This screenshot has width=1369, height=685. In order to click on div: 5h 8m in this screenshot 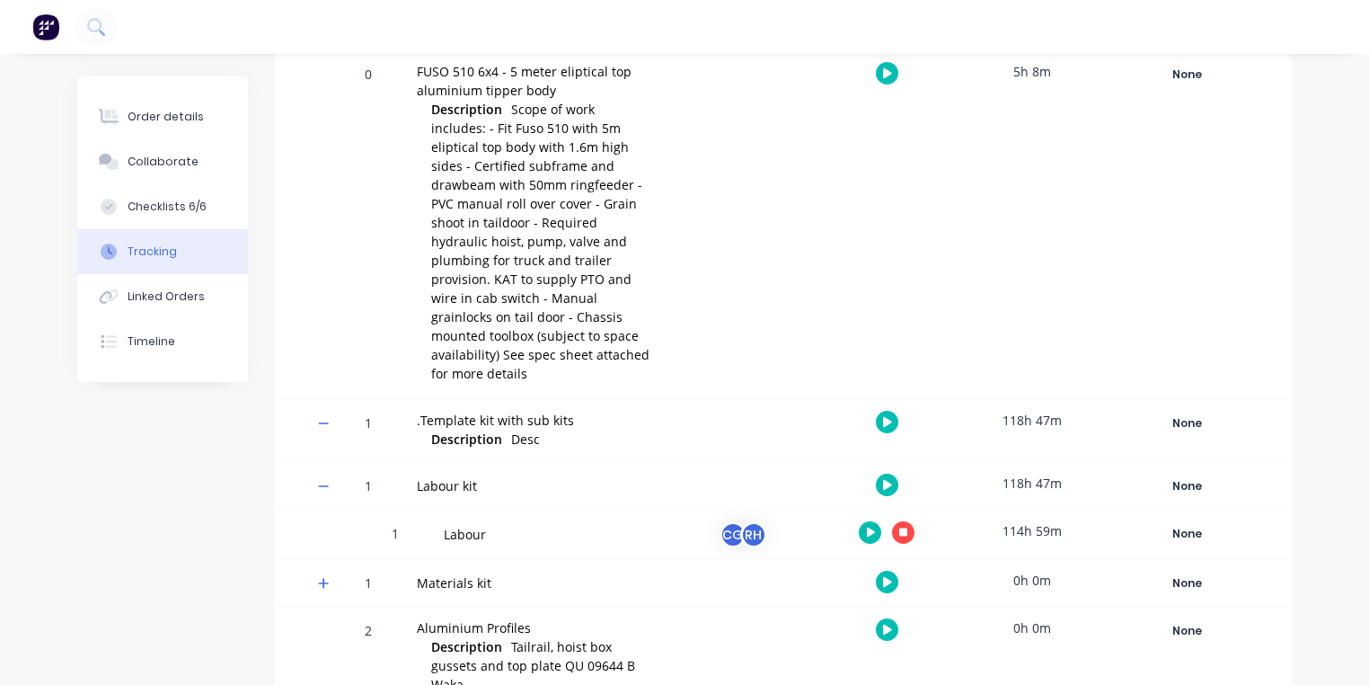, I will do `click(1032, 71)`.